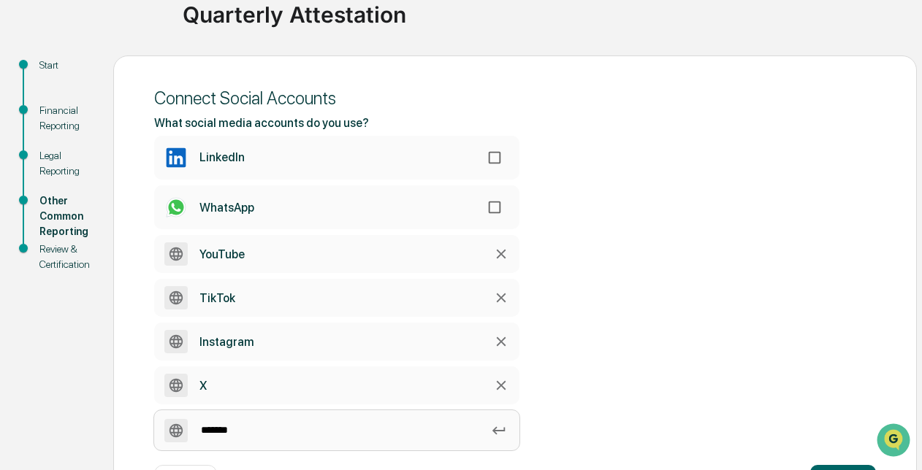  Describe the element at coordinates (217, 298) in the screenshot. I see `div: TikTok` at that location.